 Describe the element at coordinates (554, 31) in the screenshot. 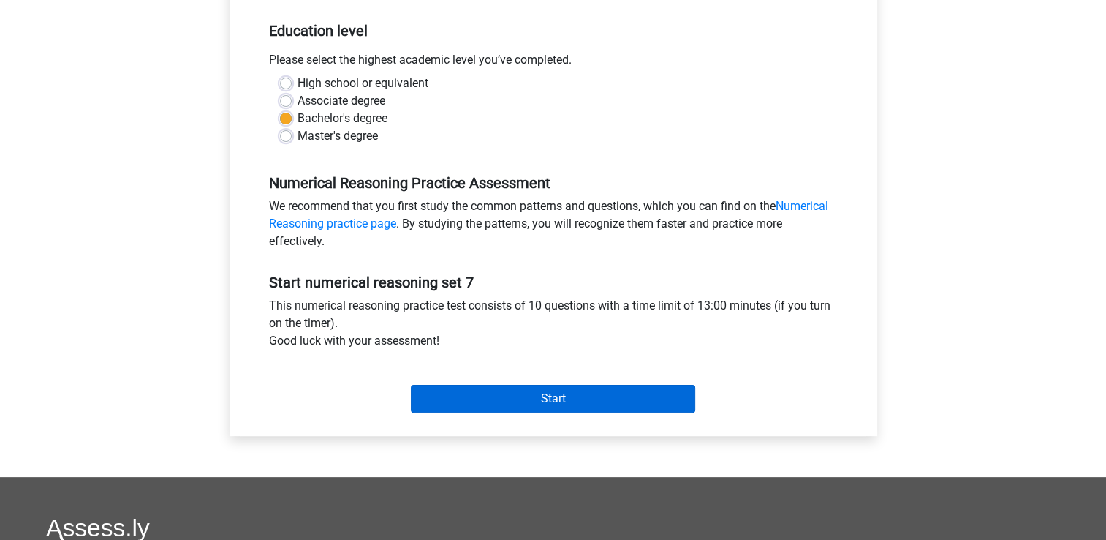

I see `h5: Education level` at that location.